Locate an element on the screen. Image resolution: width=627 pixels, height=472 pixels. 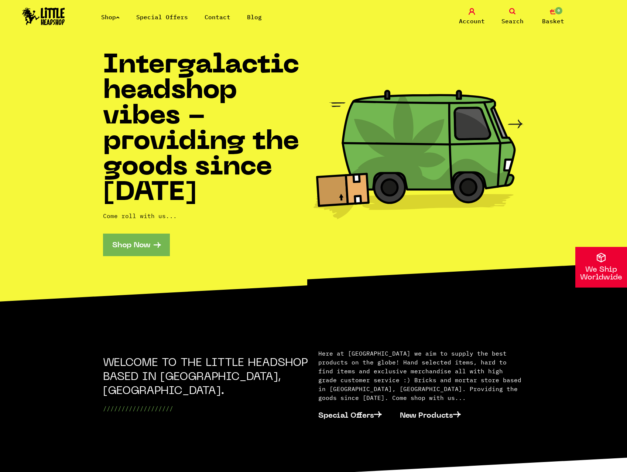
a: Contact is located at coordinates (218, 17).